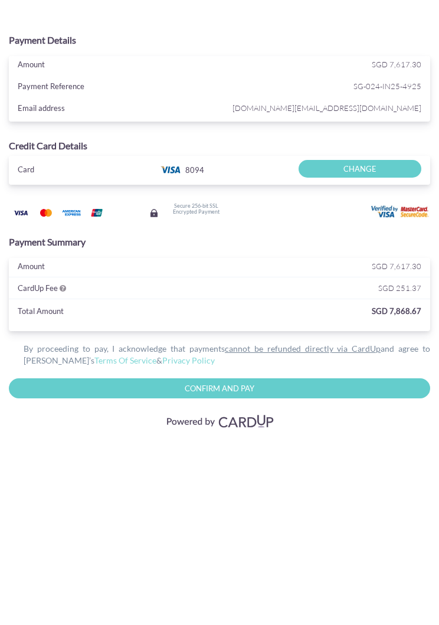  Describe the element at coordinates (220, 146) in the screenshot. I see `div: Credit Card Details` at that location.